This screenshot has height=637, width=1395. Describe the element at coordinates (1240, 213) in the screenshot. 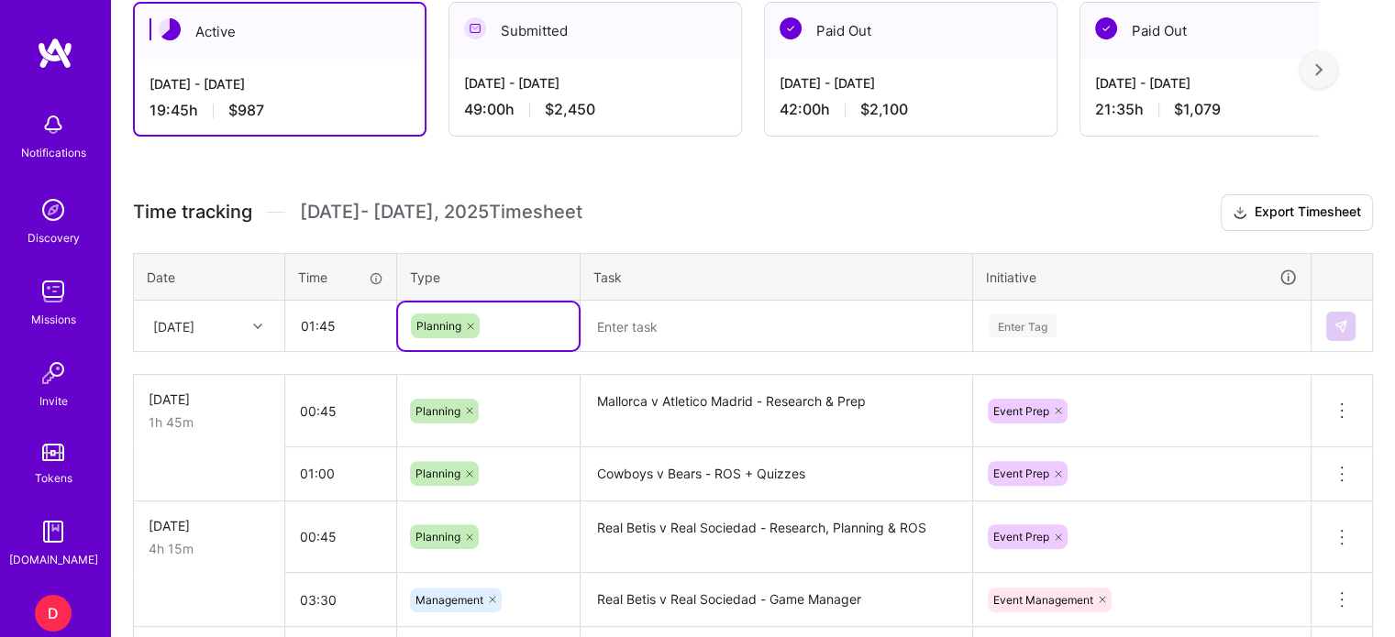

I see `i: icon Download` at that location.